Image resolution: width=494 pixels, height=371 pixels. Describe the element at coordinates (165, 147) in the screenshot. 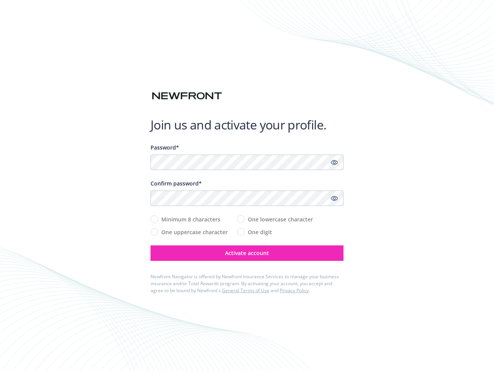

I see `span: Password*` at that location.